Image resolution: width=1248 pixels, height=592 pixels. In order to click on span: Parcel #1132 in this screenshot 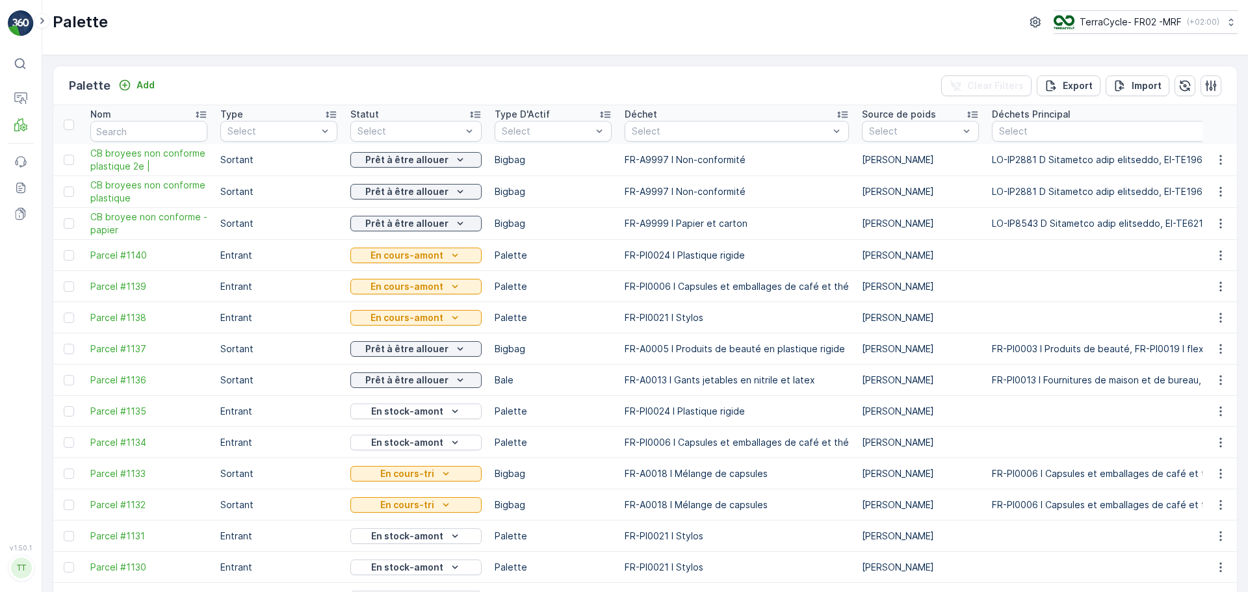, I will do `click(149, 505)`.